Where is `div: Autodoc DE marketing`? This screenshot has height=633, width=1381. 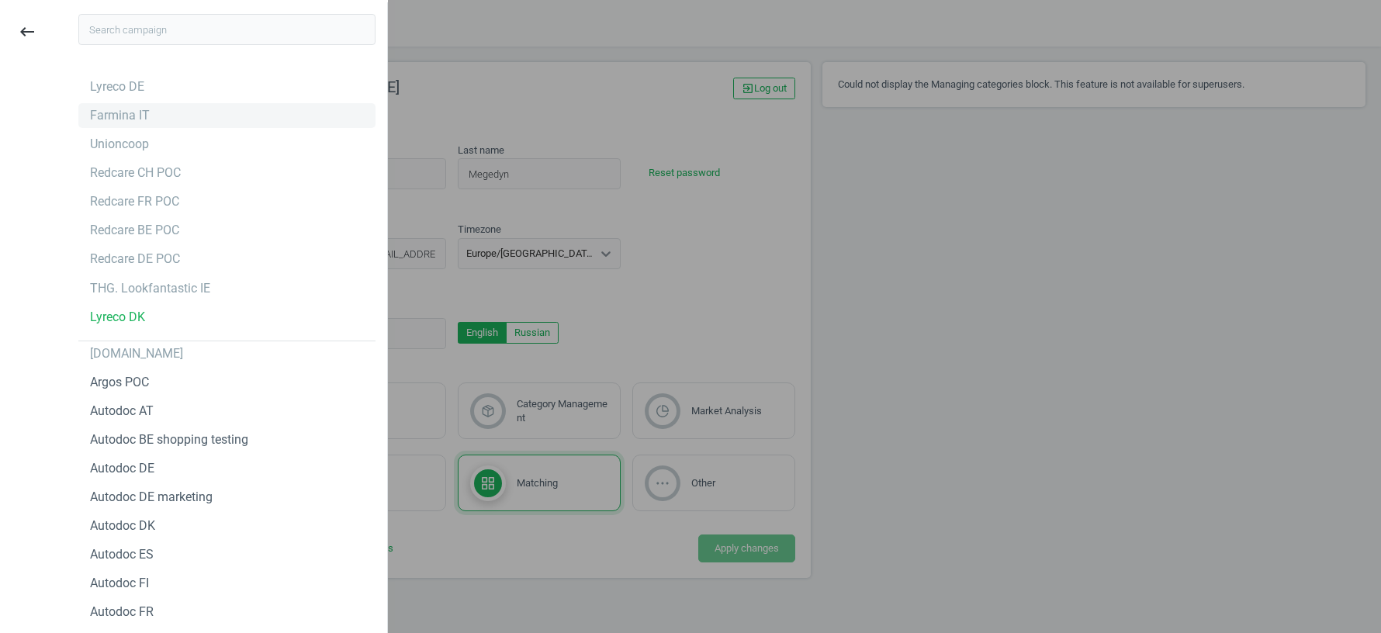 div: Autodoc DE marketing is located at coordinates (151, 497).